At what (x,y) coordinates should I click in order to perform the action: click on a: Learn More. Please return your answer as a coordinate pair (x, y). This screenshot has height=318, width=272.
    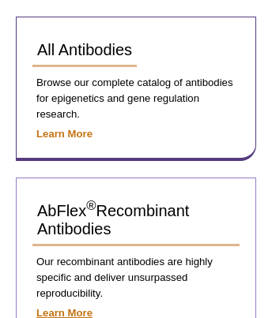
    Looking at the image, I should click on (64, 134).